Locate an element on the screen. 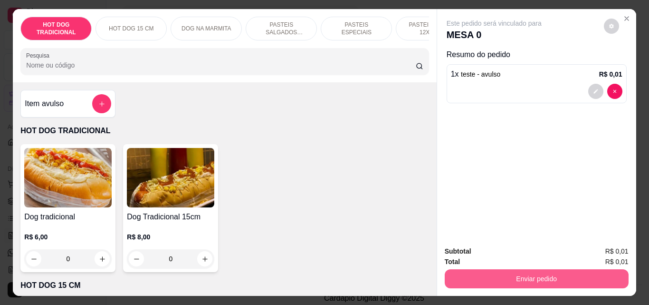 This screenshot has height=305, width=649. p: R$ 6,00 is located at coordinates (68, 237).